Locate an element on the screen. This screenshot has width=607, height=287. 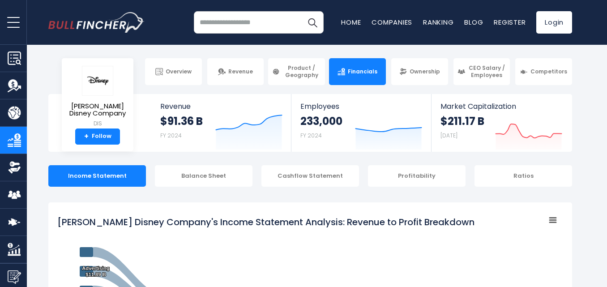
a: Ownership is located at coordinates (419, 72).